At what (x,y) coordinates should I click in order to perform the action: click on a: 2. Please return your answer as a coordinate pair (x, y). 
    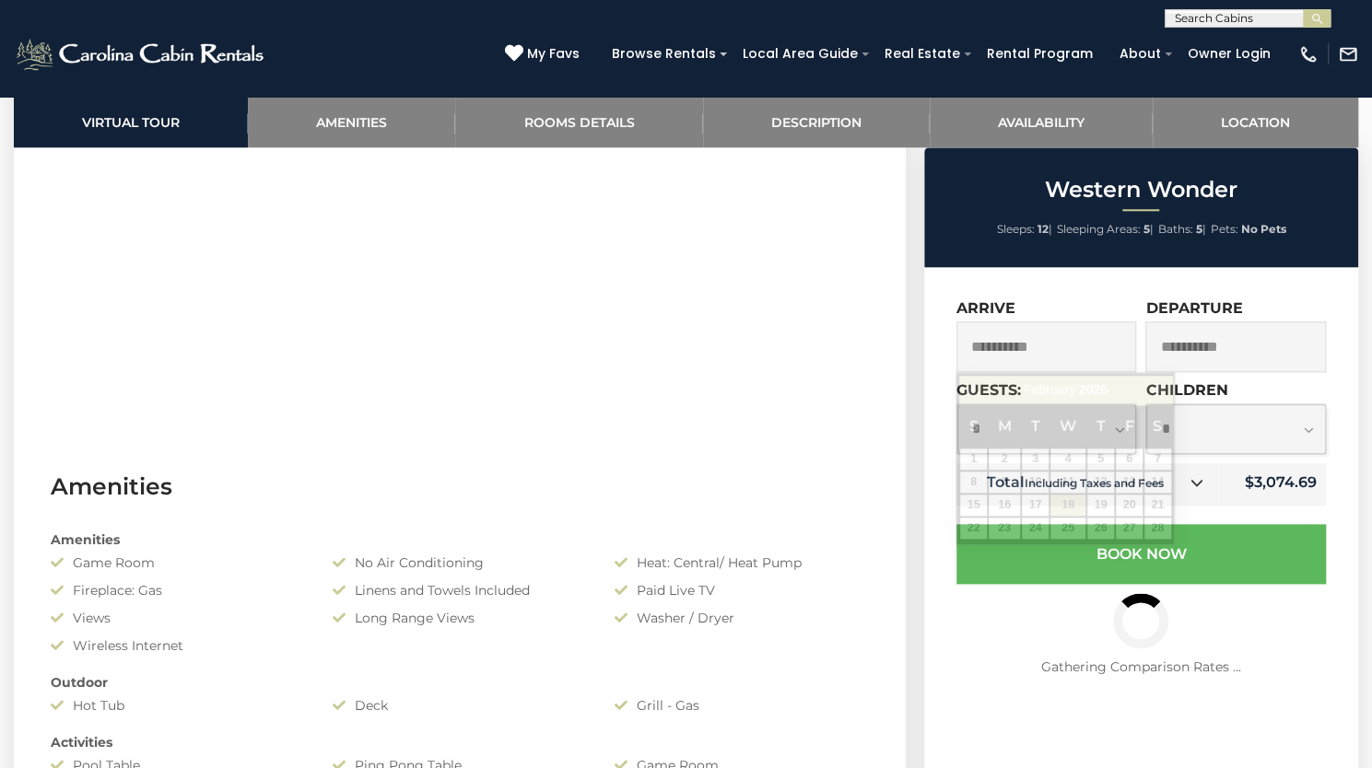
    Looking at the image, I should click on (1004, 459).